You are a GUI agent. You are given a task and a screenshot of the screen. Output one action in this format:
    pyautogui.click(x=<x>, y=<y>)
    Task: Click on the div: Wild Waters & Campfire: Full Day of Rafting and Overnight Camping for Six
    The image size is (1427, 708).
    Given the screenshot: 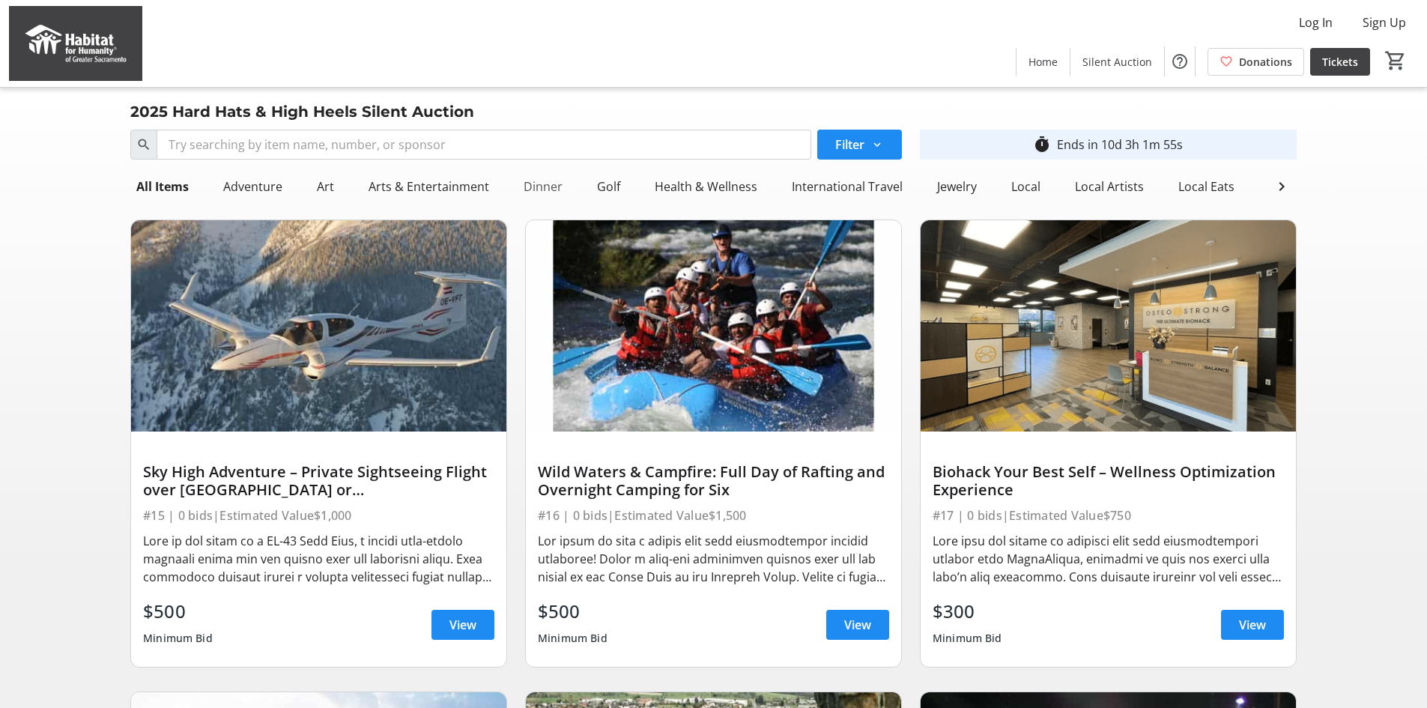 What is the action you would take?
    pyautogui.click(x=713, y=481)
    